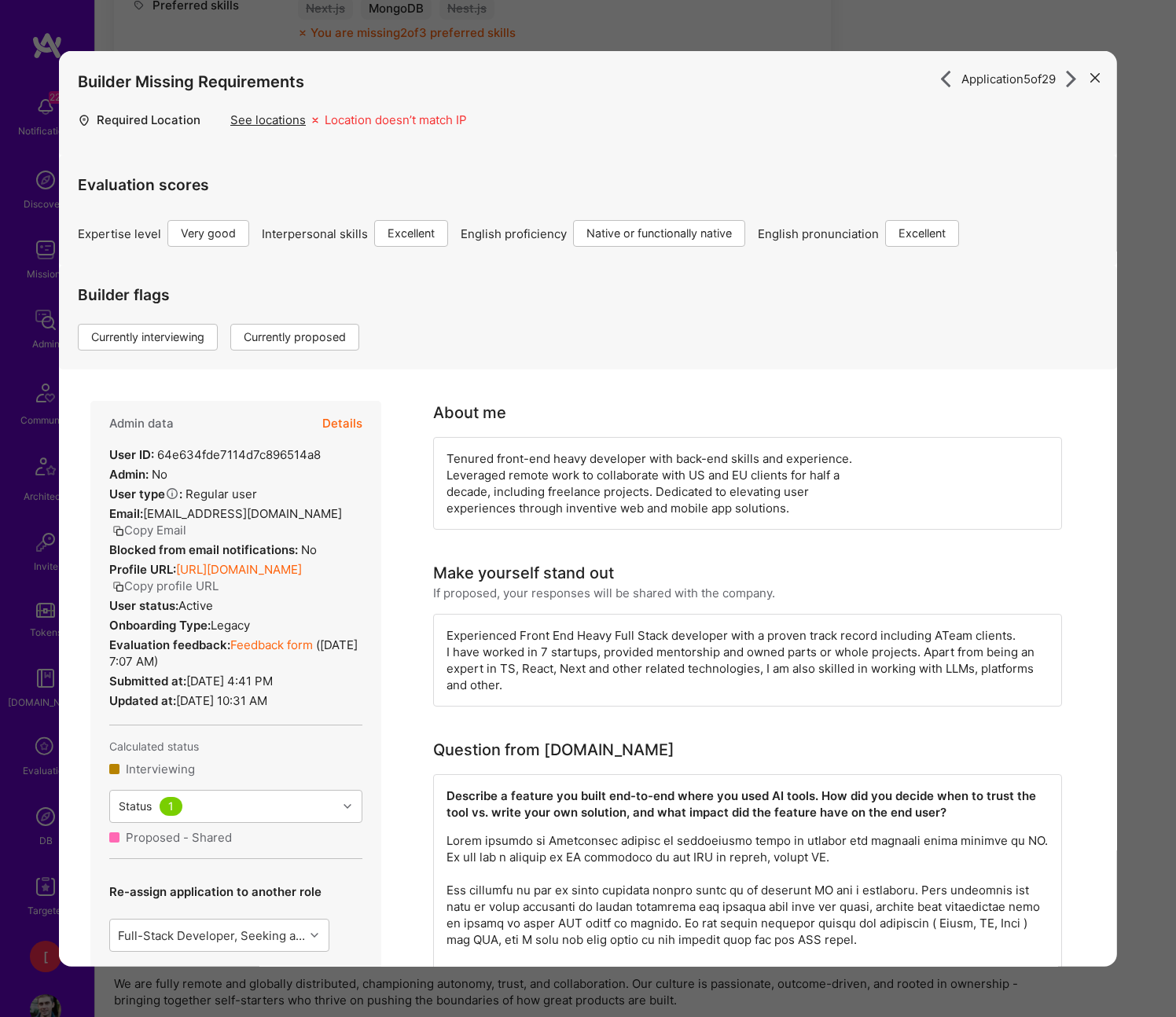 The height and width of the screenshot is (1017, 1176). I want to click on div: Status, so click(134, 806).